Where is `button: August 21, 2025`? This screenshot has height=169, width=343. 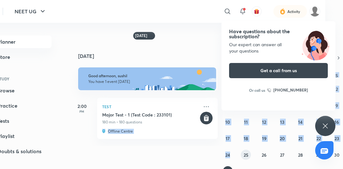 button: August 21, 2025 is located at coordinates (300, 138).